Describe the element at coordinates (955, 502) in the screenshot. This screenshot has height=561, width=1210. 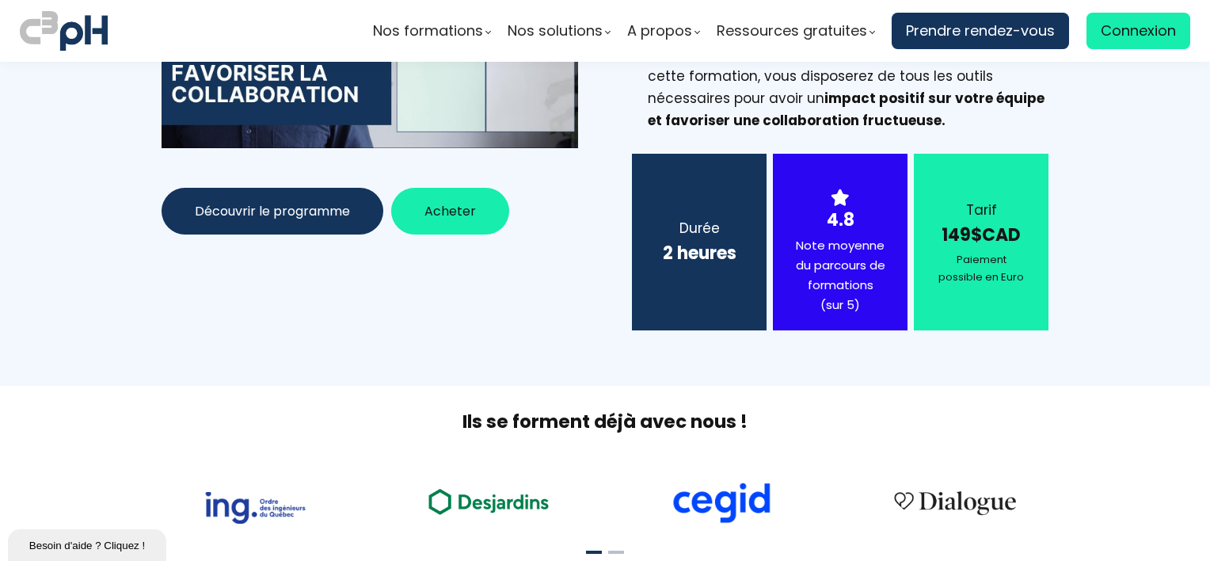
I see `img: 4cbfeea6ce3138713587aabb8dcf64fe.png` at that location.